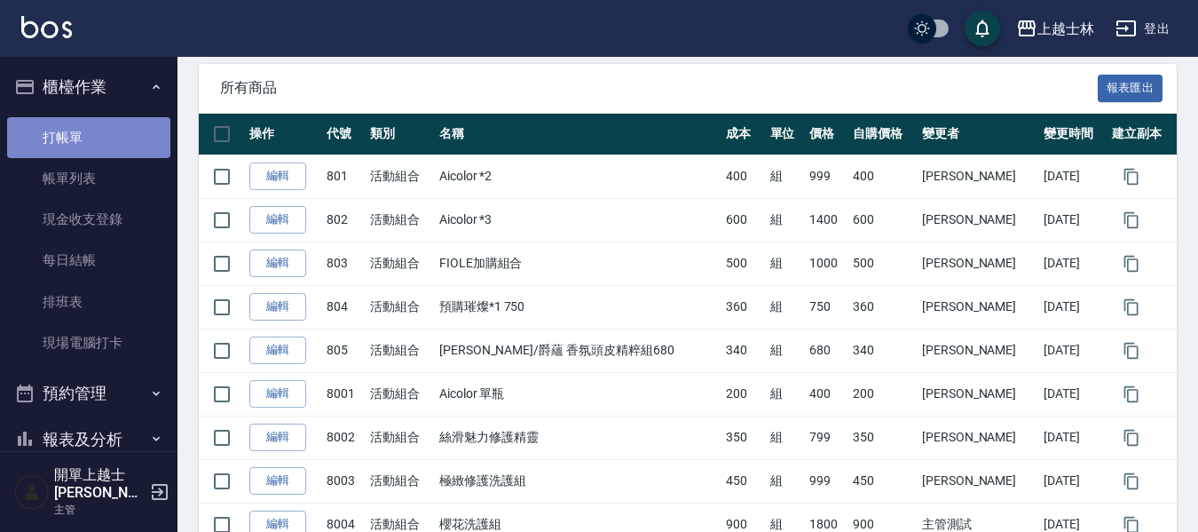  What do you see at coordinates (578, 306) in the screenshot?
I see `td: 預購璀燦*1 750` at bounding box center [578, 306].